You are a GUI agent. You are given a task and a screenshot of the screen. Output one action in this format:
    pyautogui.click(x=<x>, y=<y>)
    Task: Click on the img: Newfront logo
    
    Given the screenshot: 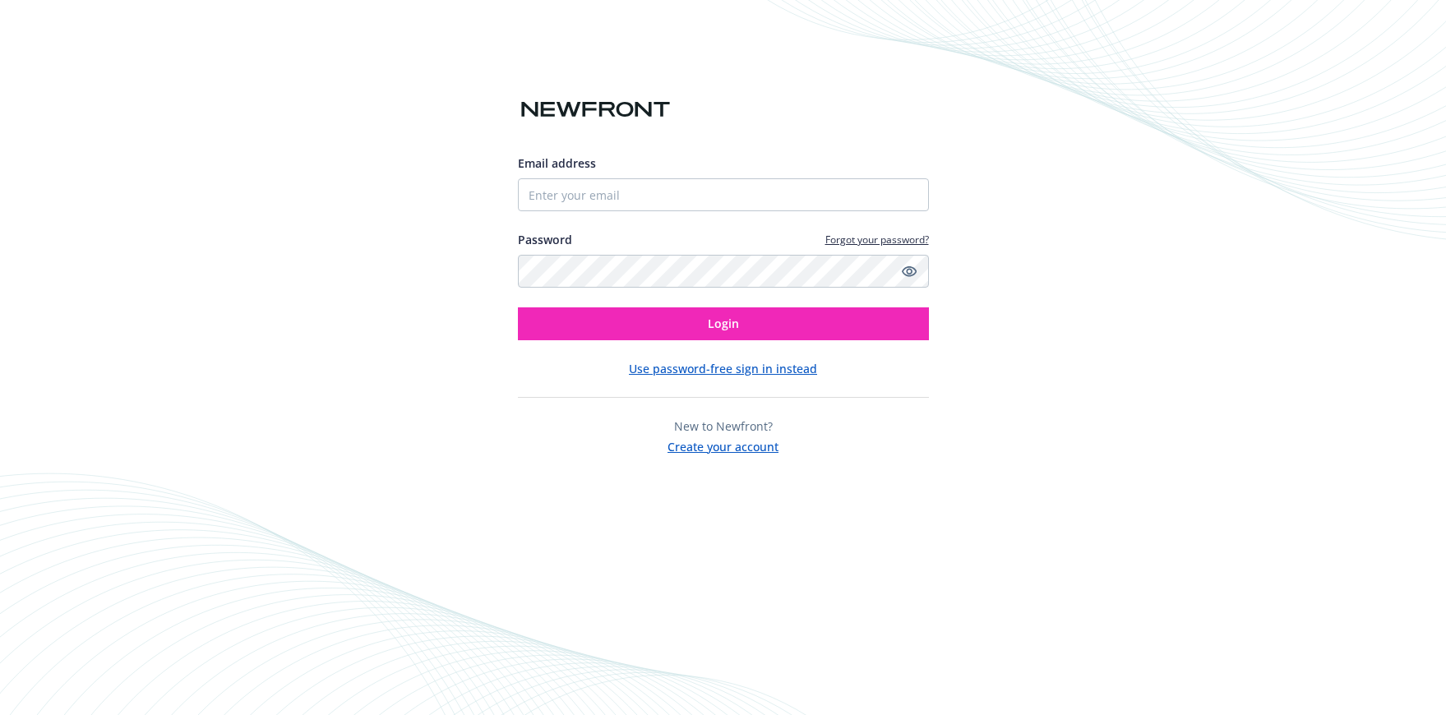 What is the action you would take?
    pyautogui.click(x=595, y=109)
    